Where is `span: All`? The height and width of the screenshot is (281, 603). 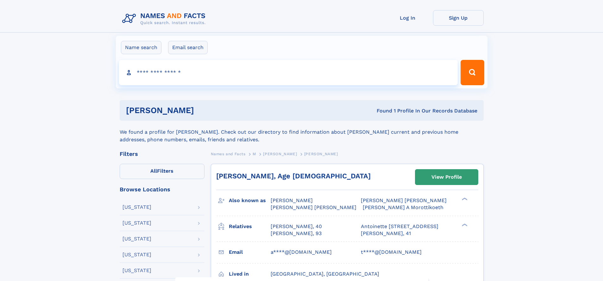 span: All is located at coordinates (154, 171).